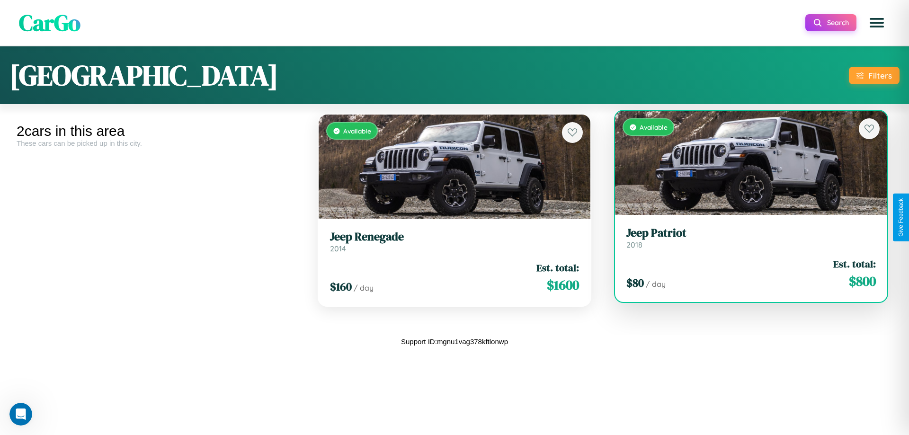  Describe the element at coordinates (455, 237) in the screenshot. I see `h3: Jeep Renegade` at that location.